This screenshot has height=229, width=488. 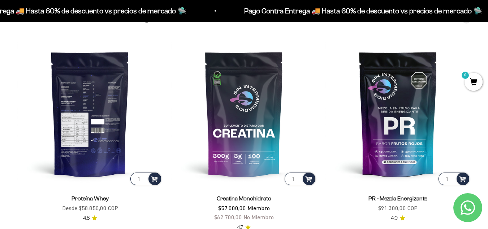 What do you see at coordinates (394, 218) in the screenshot?
I see `span: 4.0` at bounding box center [394, 218].